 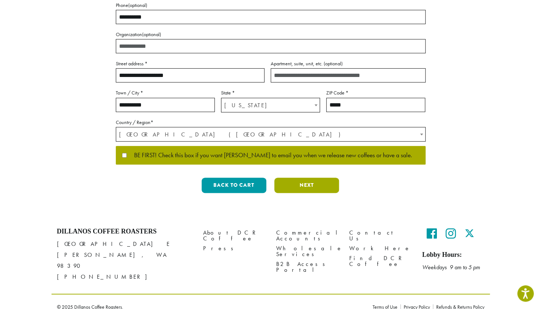 I want to click on em: Weekdays 9 am to 5 pm, so click(x=451, y=267).